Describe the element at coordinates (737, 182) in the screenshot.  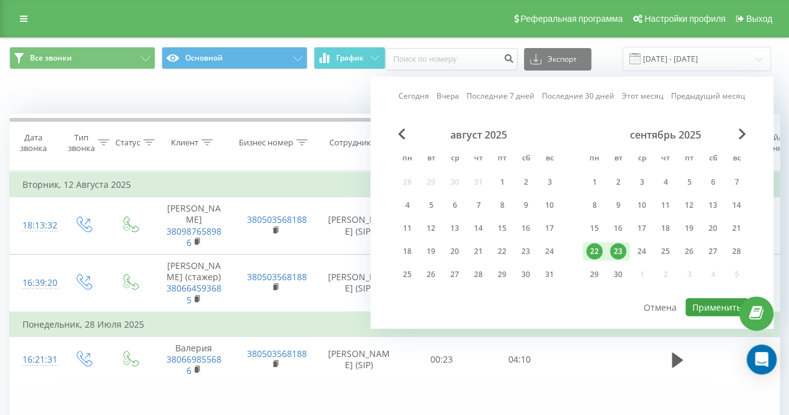
I see `div: 7` at that location.